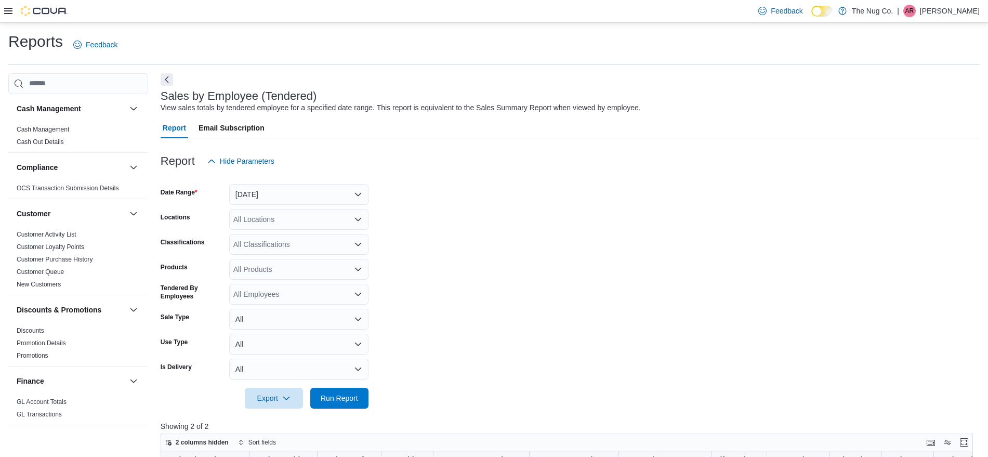  I want to click on h3: Finance, so click(30, 381).